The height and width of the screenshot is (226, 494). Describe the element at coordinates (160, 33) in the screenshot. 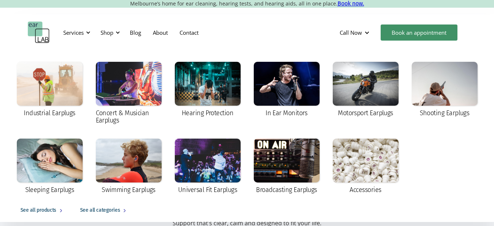

I see `a: About` at that location.